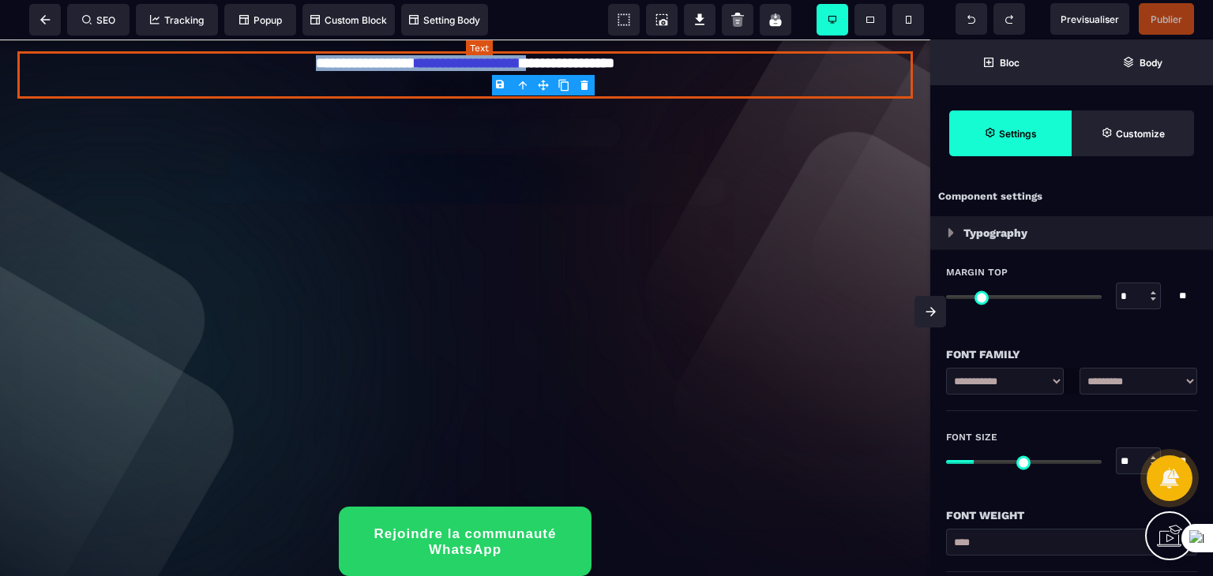 This screenshot has width=1213, height=576. I want to click on span: Font Size, so click(971, 437).